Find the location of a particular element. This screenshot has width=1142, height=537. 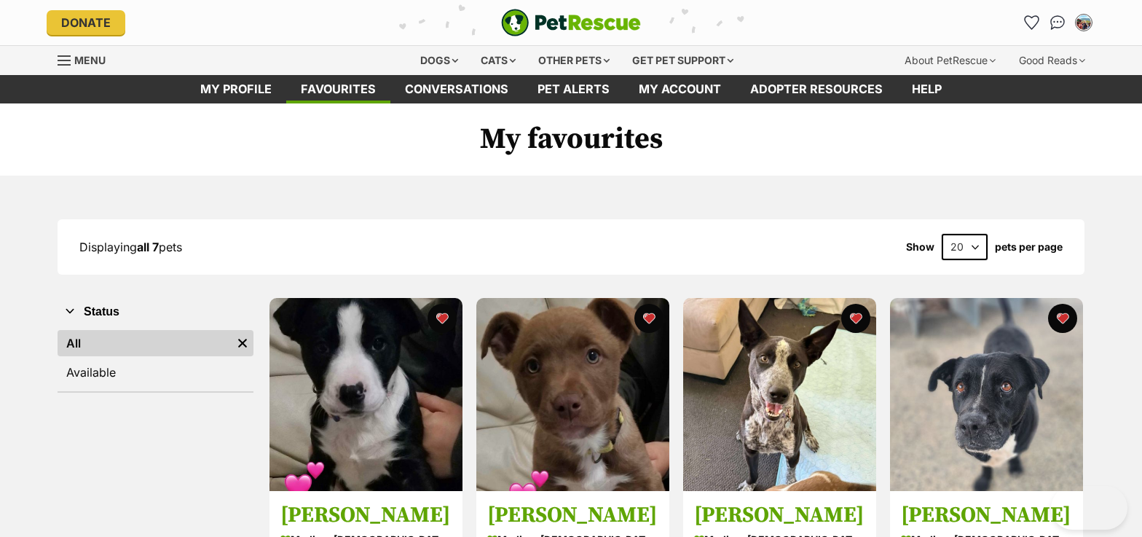

div: Get pet support is located at coordinates (683, 60).